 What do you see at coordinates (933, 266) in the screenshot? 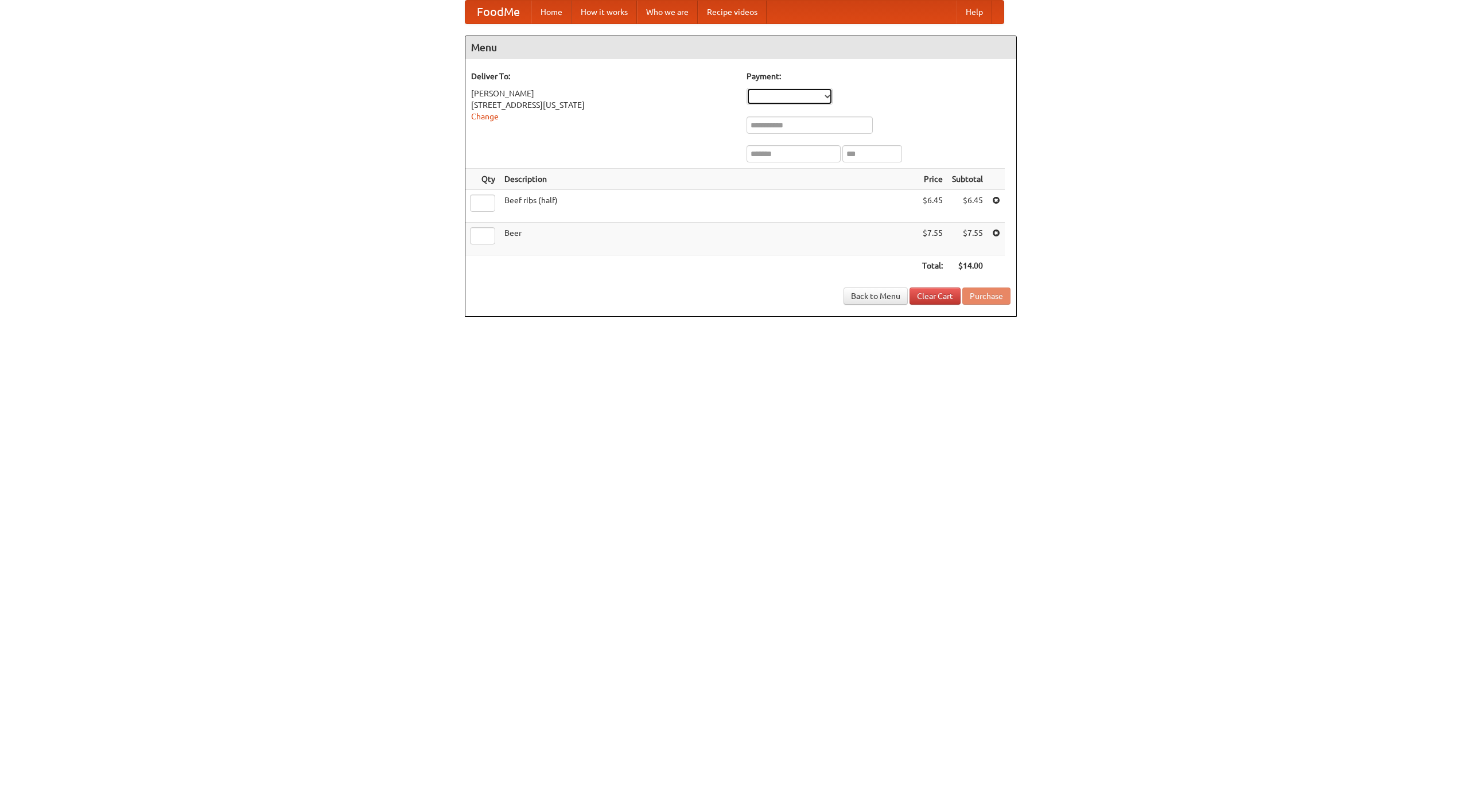
I see `th: Total:` at bounding box center [933, 266].